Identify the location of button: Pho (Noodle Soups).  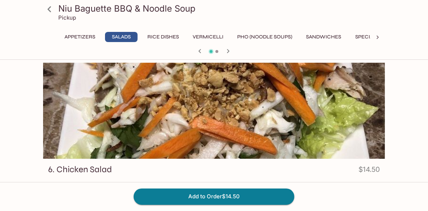
(265, 37).